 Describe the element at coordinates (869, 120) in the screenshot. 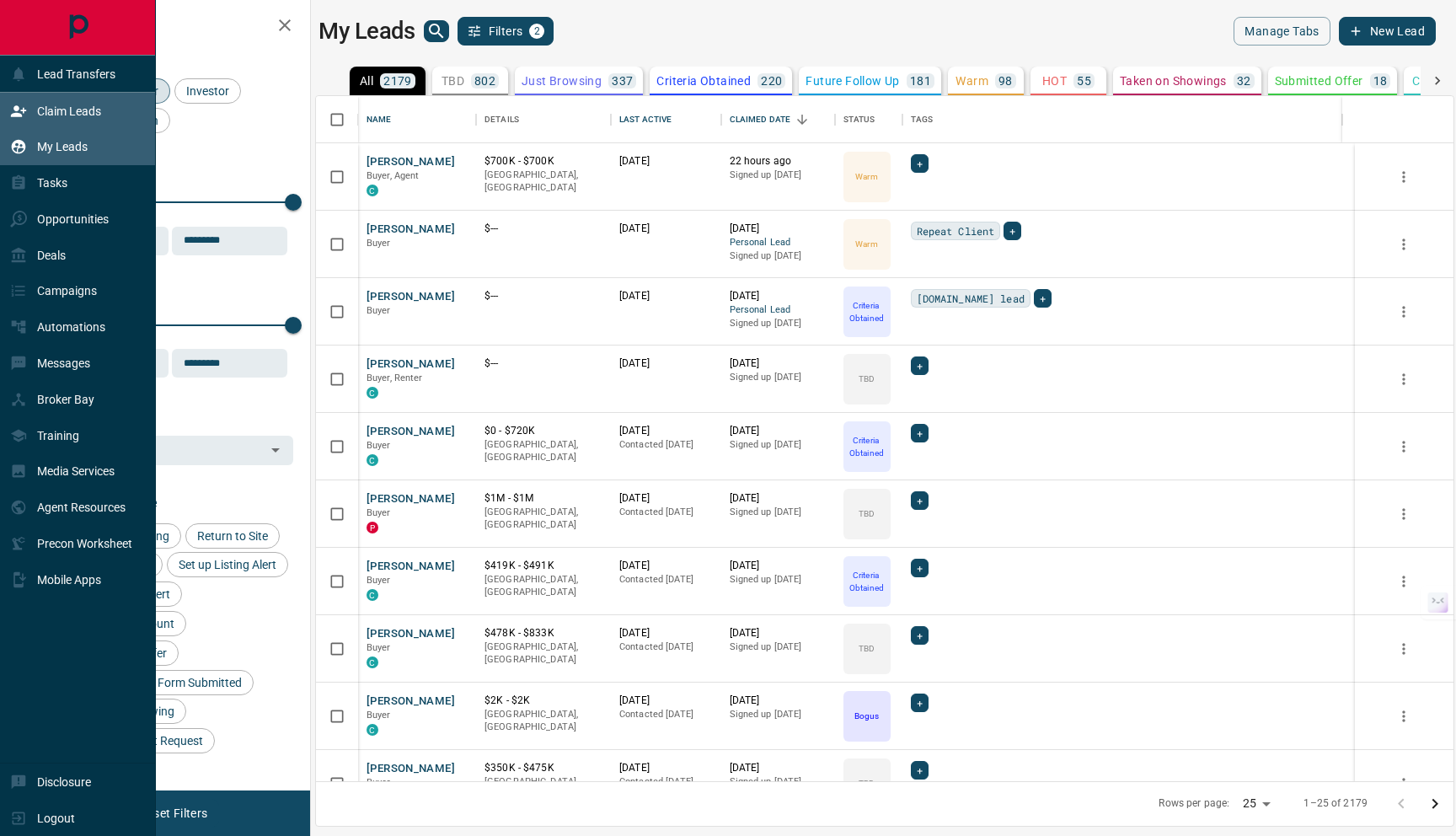

I see `div: Status` at that location.